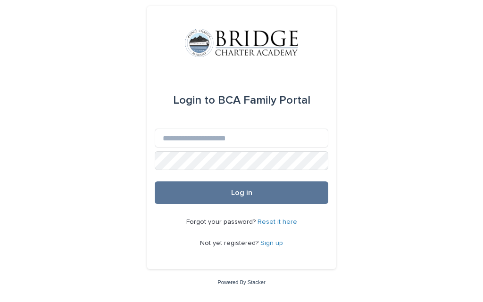 The image size is (483, 302). Describe the element at coordinates (241, 282) in the screenshot. I see `a: Powered By Stacker` at that location.